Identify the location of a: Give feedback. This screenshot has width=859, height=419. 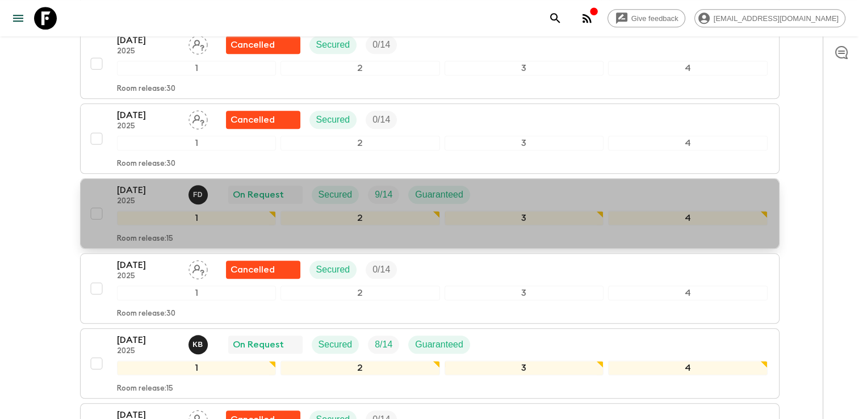
(646, 18).